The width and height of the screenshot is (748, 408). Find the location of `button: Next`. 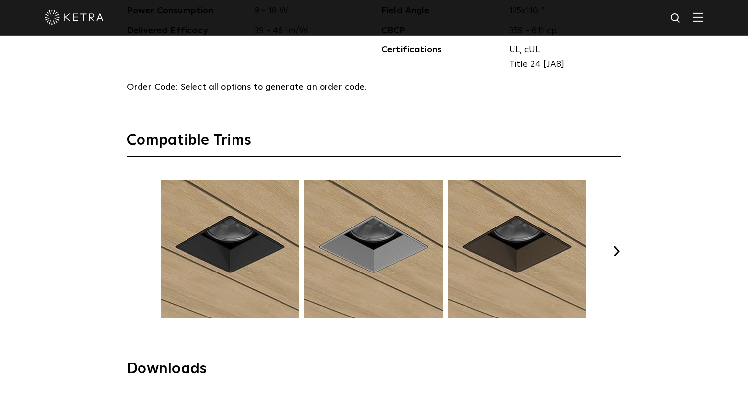

button: Next is located at coordinates (616, 251).